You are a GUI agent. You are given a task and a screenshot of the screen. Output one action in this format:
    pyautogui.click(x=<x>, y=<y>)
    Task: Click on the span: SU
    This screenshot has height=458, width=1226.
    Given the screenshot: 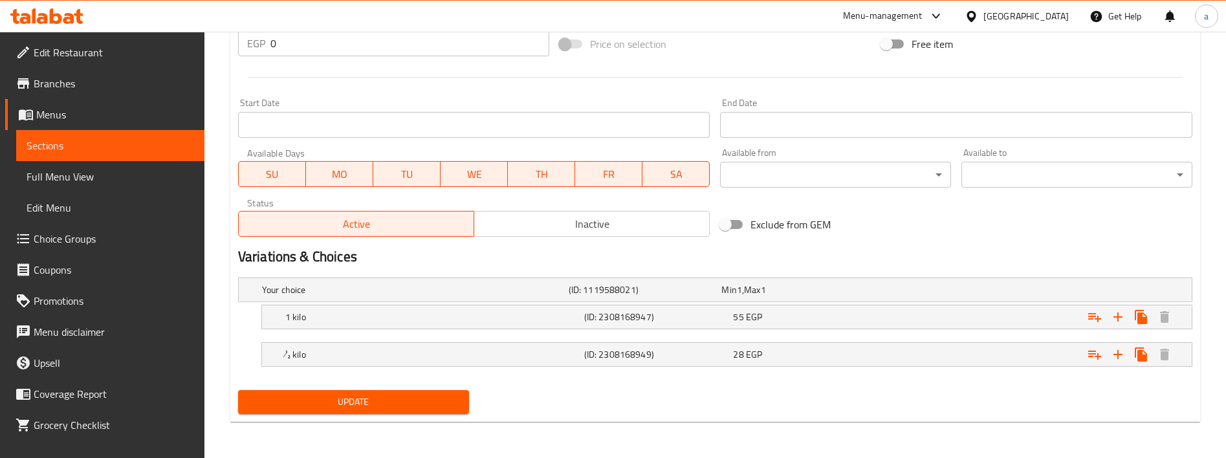 What is the action you would take?
    pyautogui.click(x=272, y=174)
    